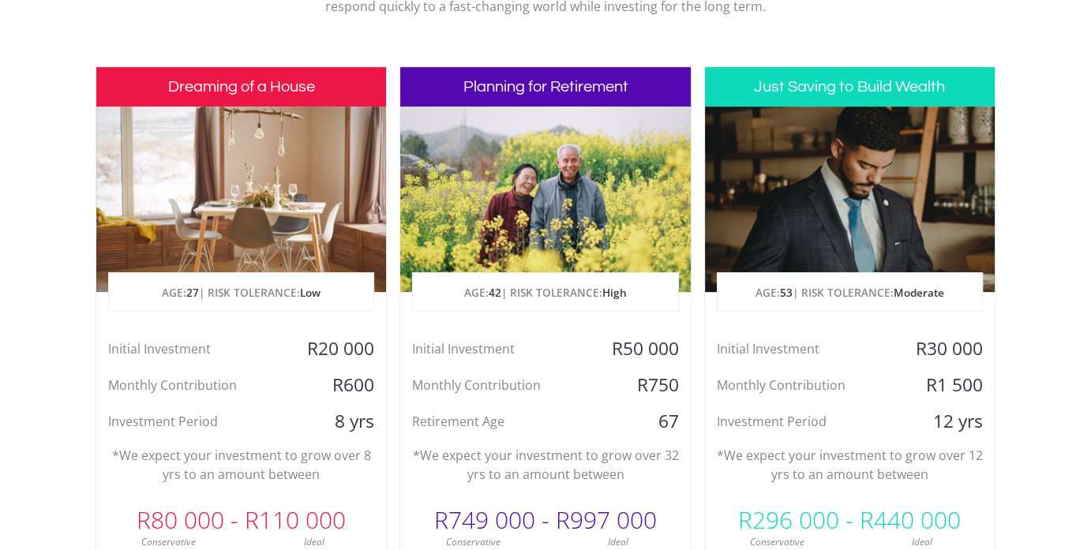  Describe the element at coordinates (193, 292) in the screenshot. I see `span: 27` at that location.